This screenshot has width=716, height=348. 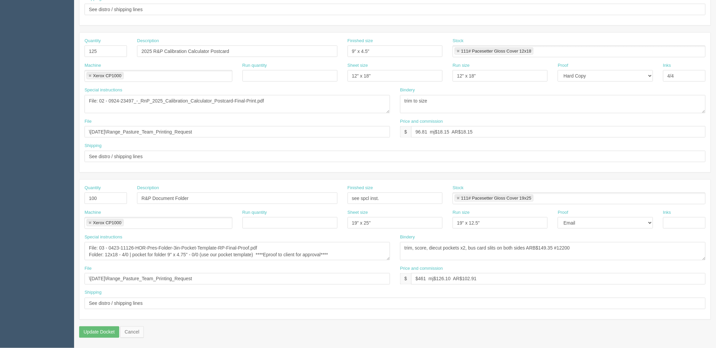 What do you see at coordinates (132, 332) in the screenshot?
I see `a: Cancel` at bounding box center [132, 332].